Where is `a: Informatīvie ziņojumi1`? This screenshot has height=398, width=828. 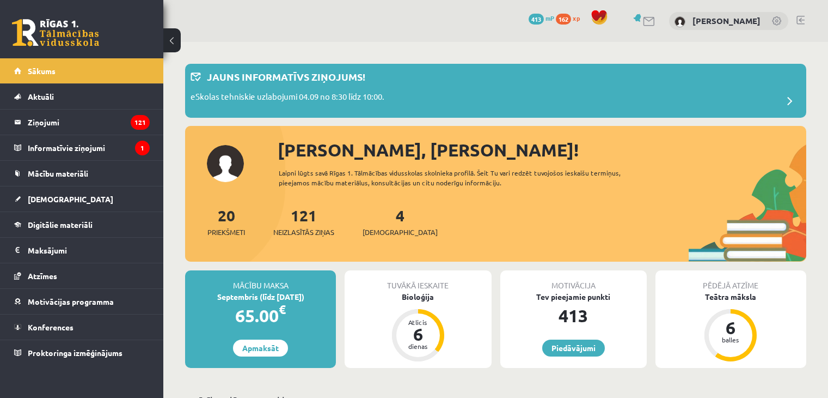
a: Informatīvie ziņojumi1 is located at coordinates (82, 148).